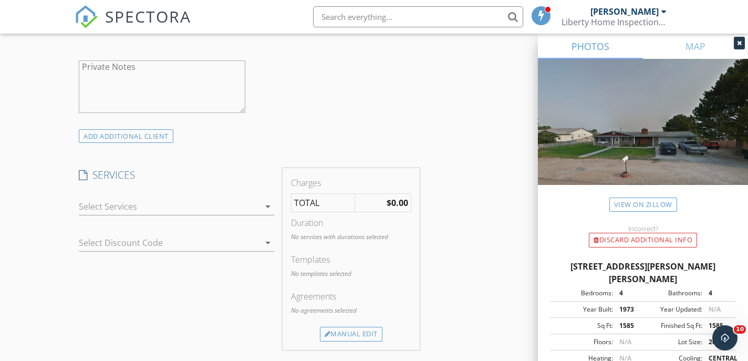  I want to click on div: Manual Edit, so click(351, 334).